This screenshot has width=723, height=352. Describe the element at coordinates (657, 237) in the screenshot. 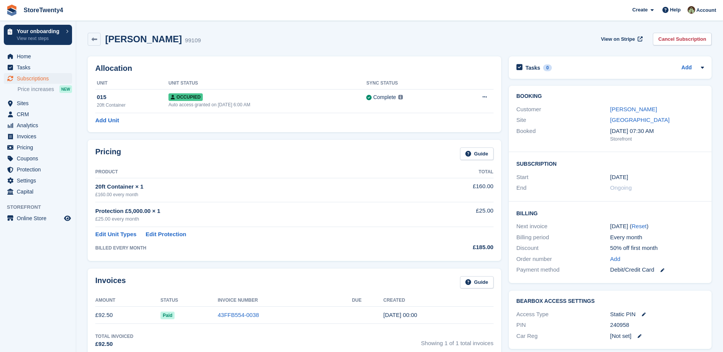

I see `div: Every month` at that location.